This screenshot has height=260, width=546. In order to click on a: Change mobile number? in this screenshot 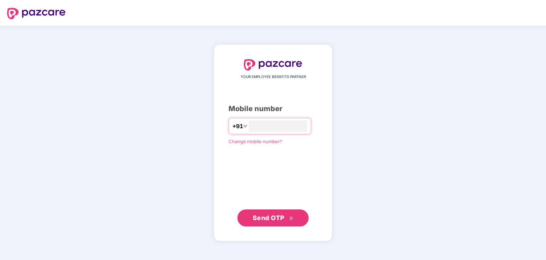, I will do `click(255, 141)`.